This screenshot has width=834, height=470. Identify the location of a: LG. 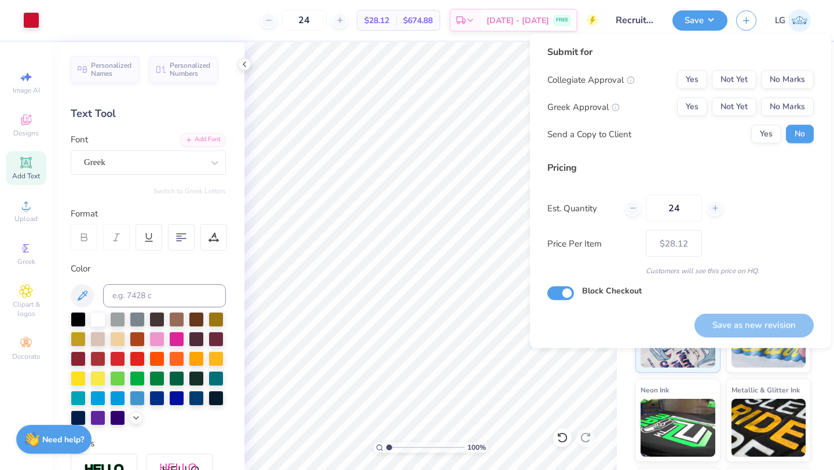
(793, 20).